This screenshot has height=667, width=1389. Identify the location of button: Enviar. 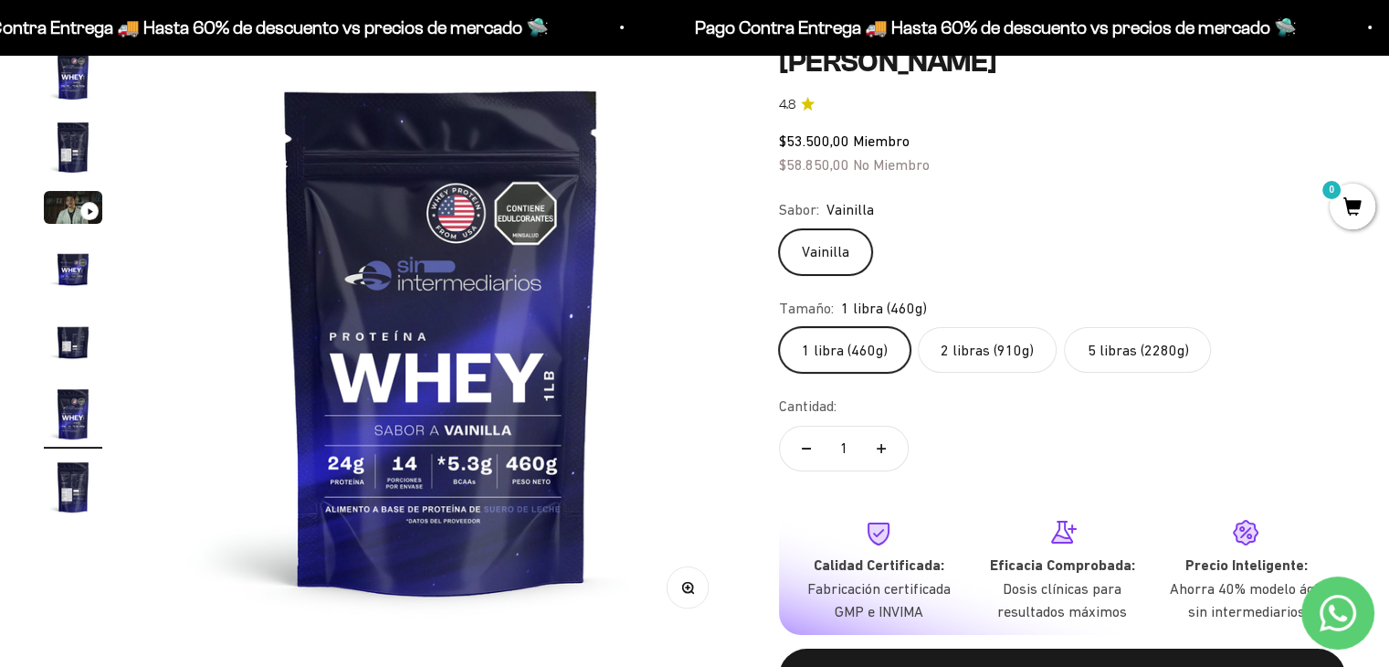
(338, 331).